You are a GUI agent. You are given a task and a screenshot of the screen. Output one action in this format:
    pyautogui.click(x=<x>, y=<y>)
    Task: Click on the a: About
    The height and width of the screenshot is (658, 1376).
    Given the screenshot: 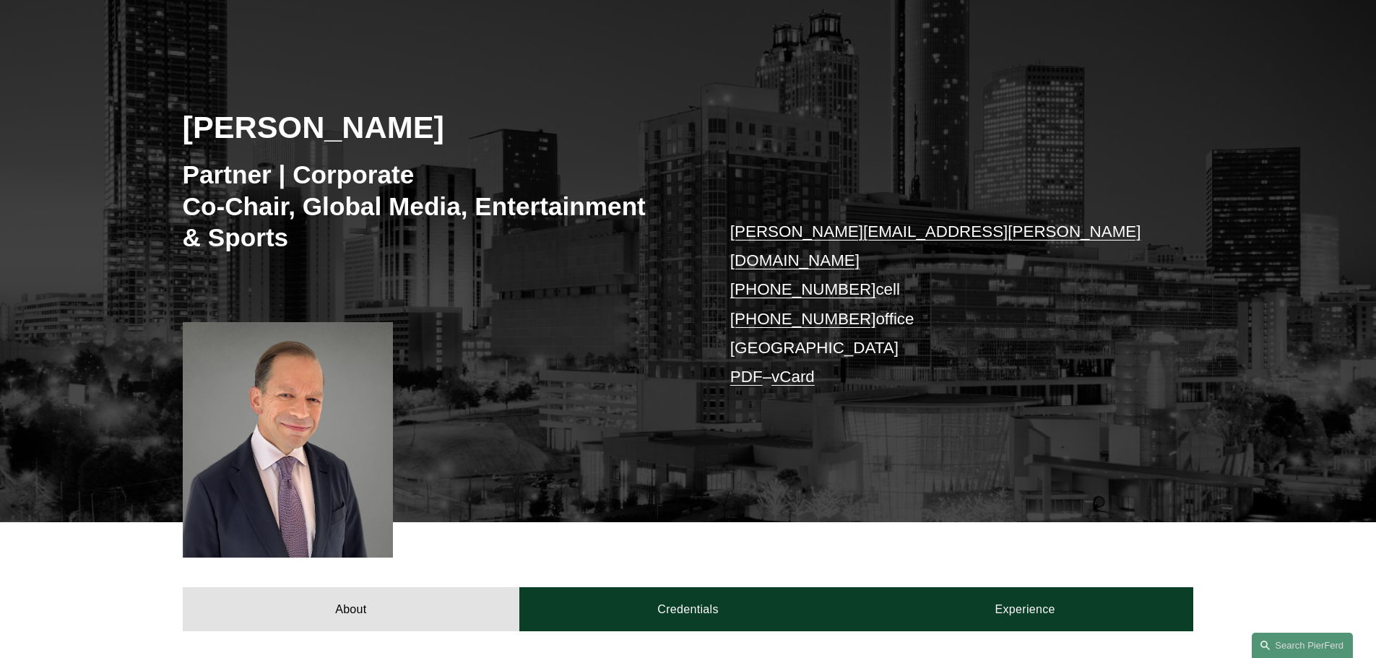 What is the action you would take?
    pyautogui.click(x=351, y=609)
    